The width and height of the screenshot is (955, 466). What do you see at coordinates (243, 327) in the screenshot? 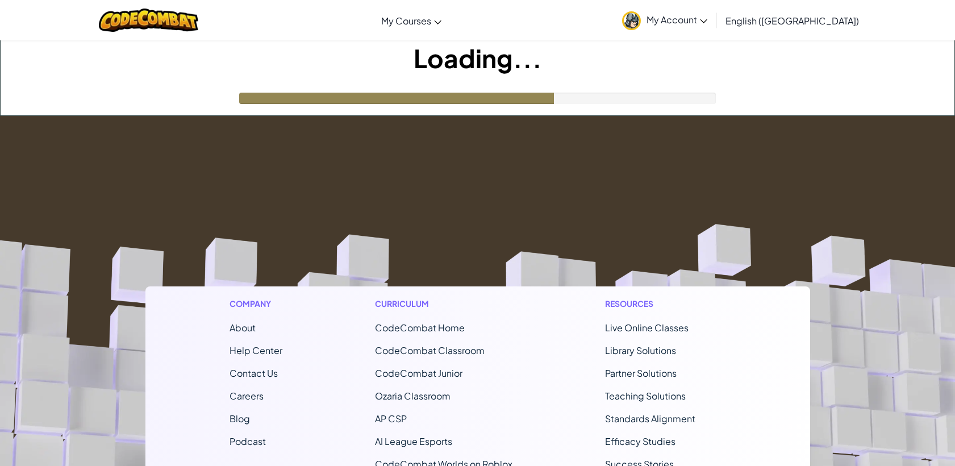
I see `a: About` at bounding box center [243, 327].